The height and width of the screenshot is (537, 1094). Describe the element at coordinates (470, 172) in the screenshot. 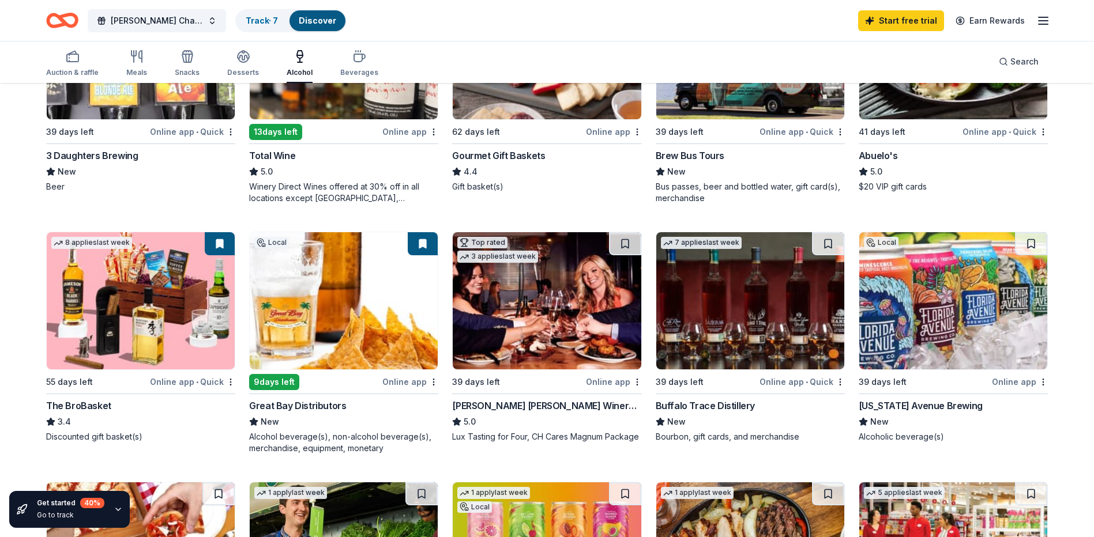

I see `span: 4.4` at that location.